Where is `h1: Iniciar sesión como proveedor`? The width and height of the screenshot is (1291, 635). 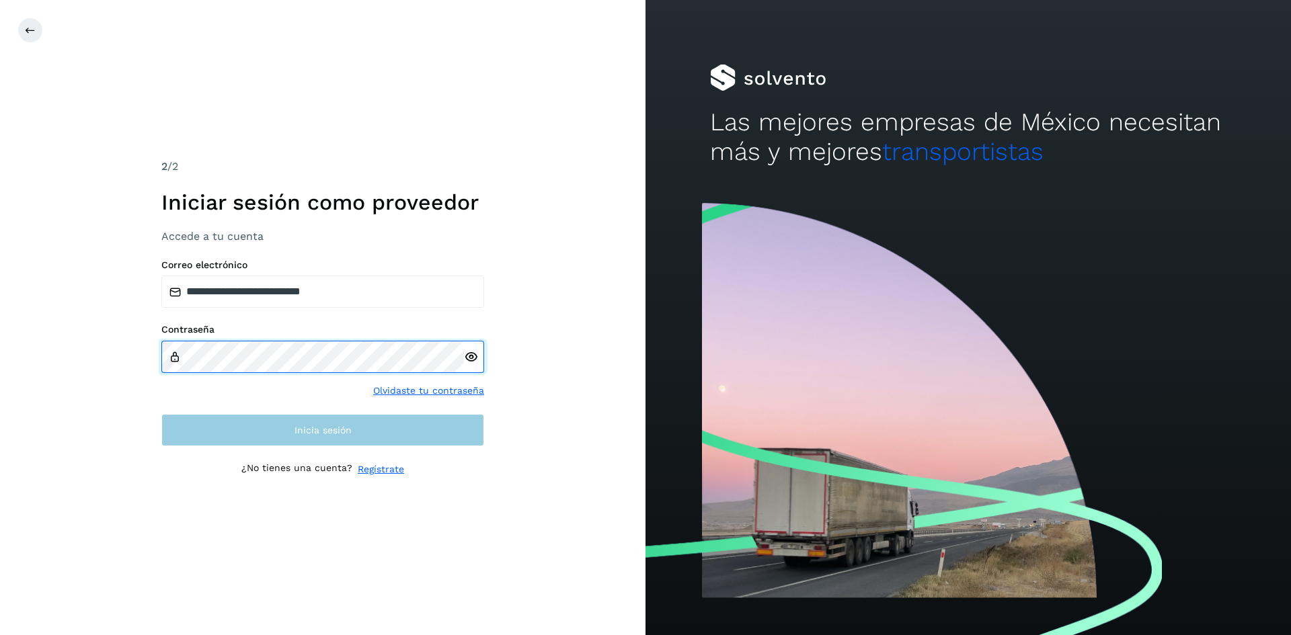
h1: Iniciar sesión como proveedor is located at coordinates (323, 202).